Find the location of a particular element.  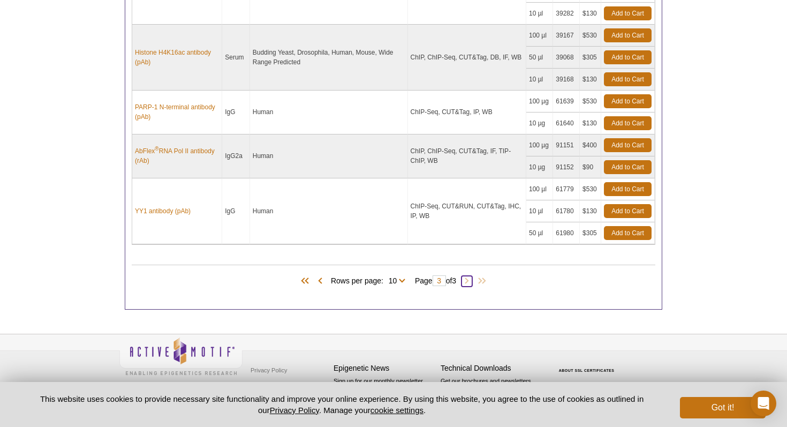

td: $400 is located at coordinates (590, 145).